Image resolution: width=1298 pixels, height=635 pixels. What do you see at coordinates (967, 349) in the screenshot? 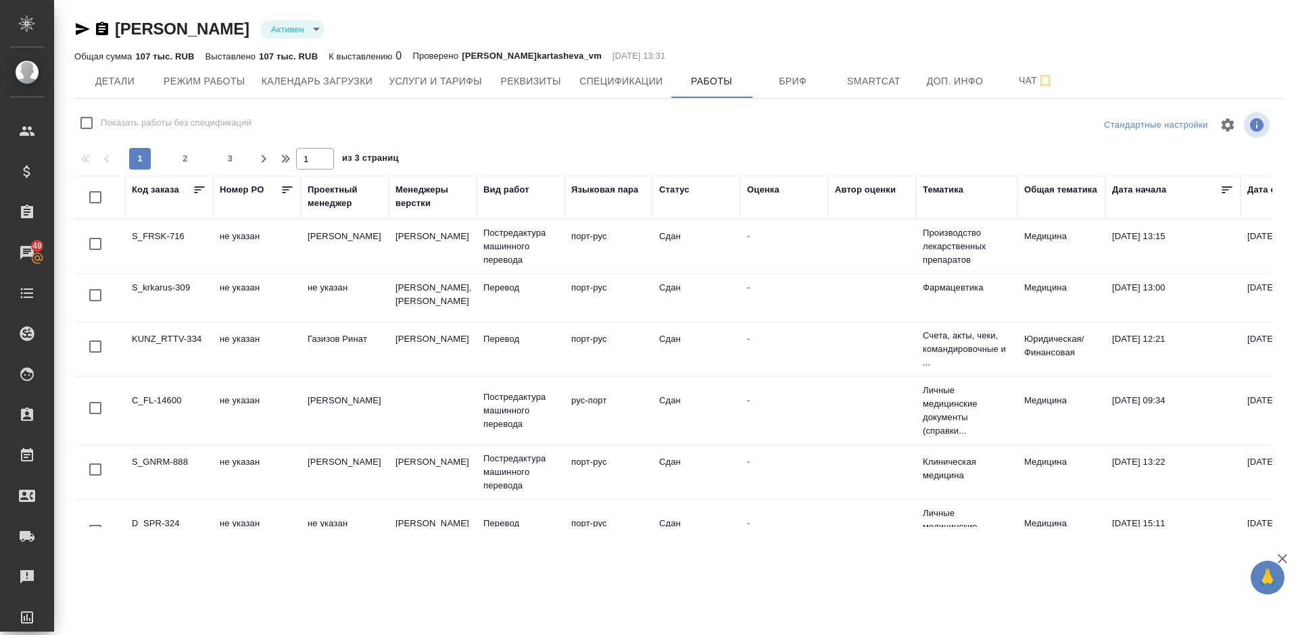
I see `p: Счета, акты, чеки, командировочные и ...` at bounding box center [967, 349].